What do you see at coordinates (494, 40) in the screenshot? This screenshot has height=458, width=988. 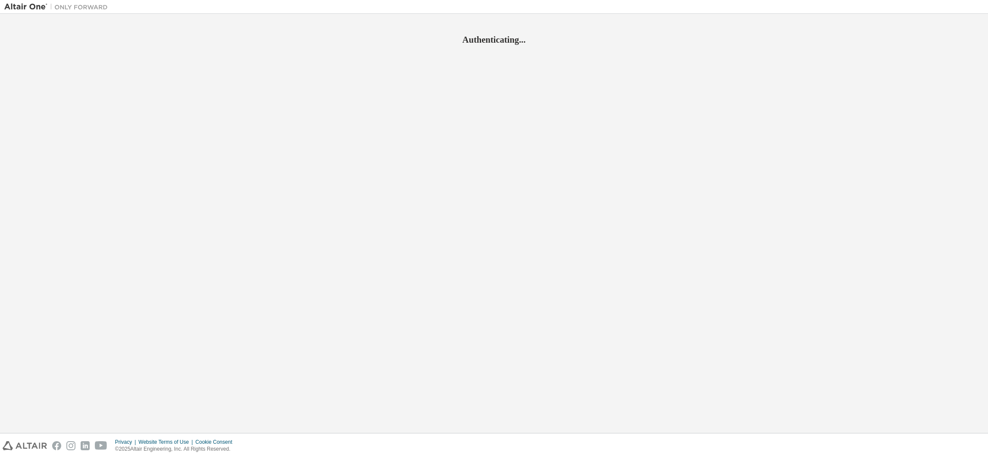 I see `h2: Authenticating...` at bounding box center [494, 40].